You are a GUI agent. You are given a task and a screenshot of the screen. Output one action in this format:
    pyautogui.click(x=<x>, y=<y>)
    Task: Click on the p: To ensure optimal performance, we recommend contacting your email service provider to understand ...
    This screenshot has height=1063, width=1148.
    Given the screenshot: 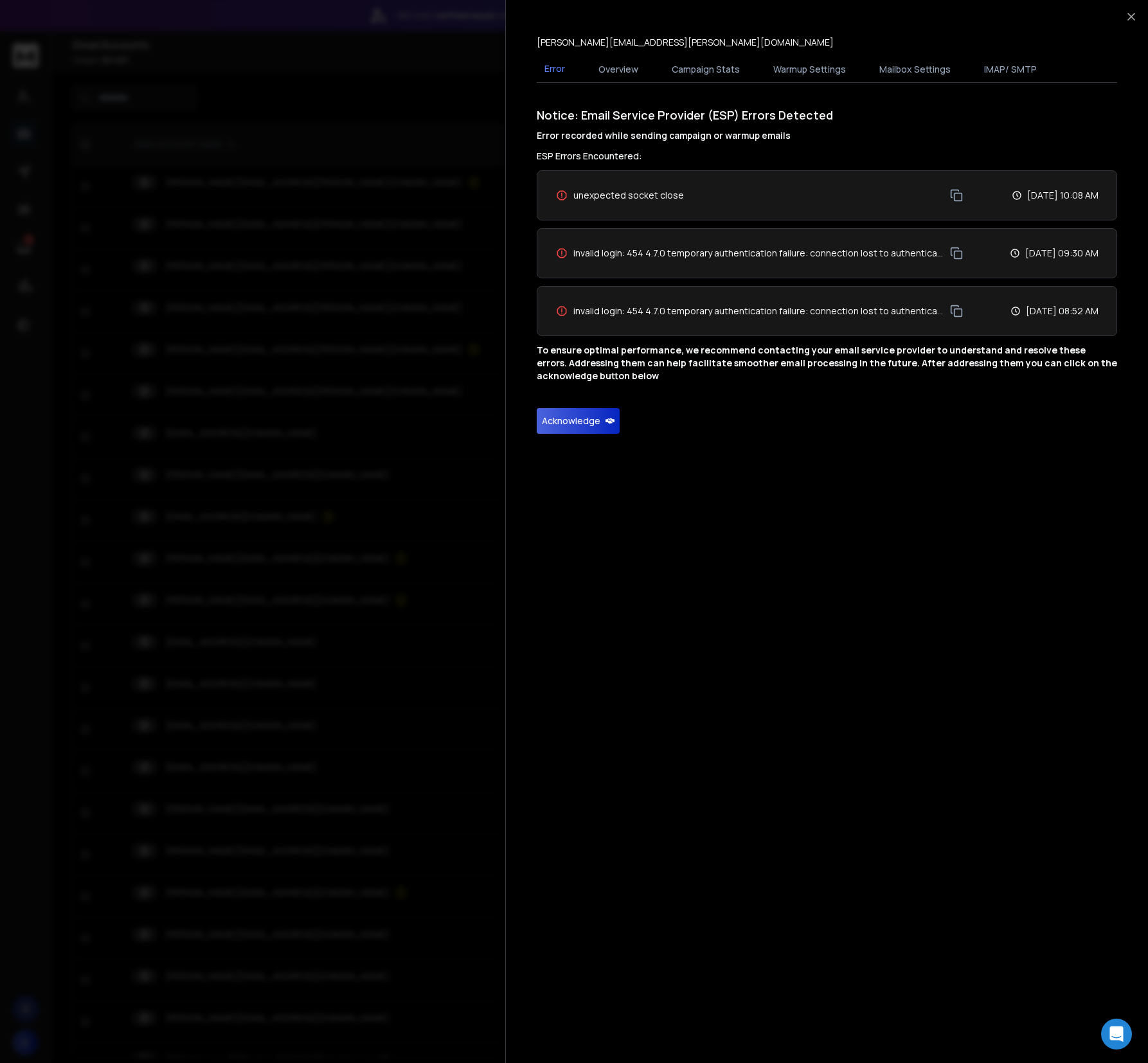 What is the action you would take?
    pyautogui.click(x=827, y=363)
    